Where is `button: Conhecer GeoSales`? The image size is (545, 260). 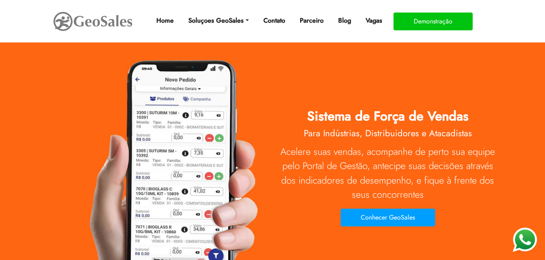
button: Conhecer GeoSales is located at coordinates (388, 217).